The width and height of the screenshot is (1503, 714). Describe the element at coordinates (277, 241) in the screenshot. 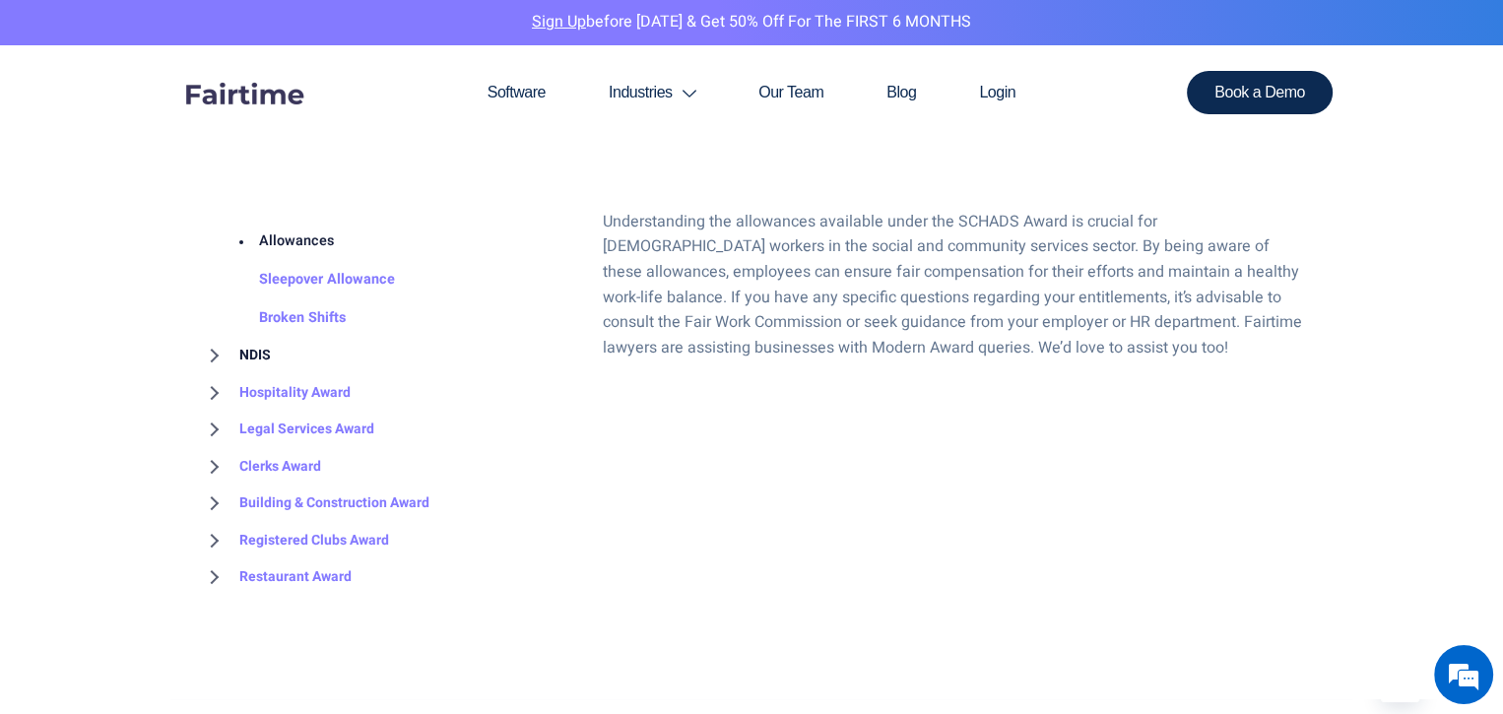

I see `a: Allowances` at that location.